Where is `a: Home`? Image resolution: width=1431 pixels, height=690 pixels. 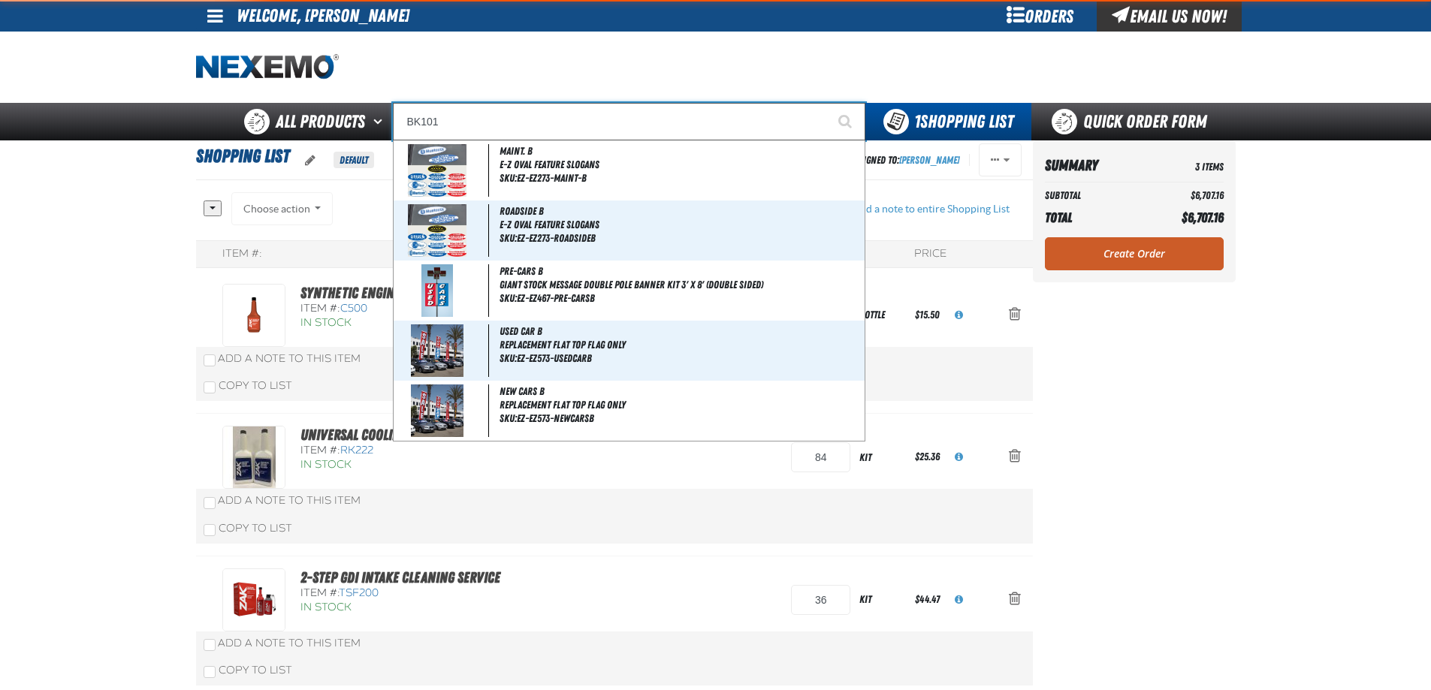 a: Home is located at coordinates (267, 67).